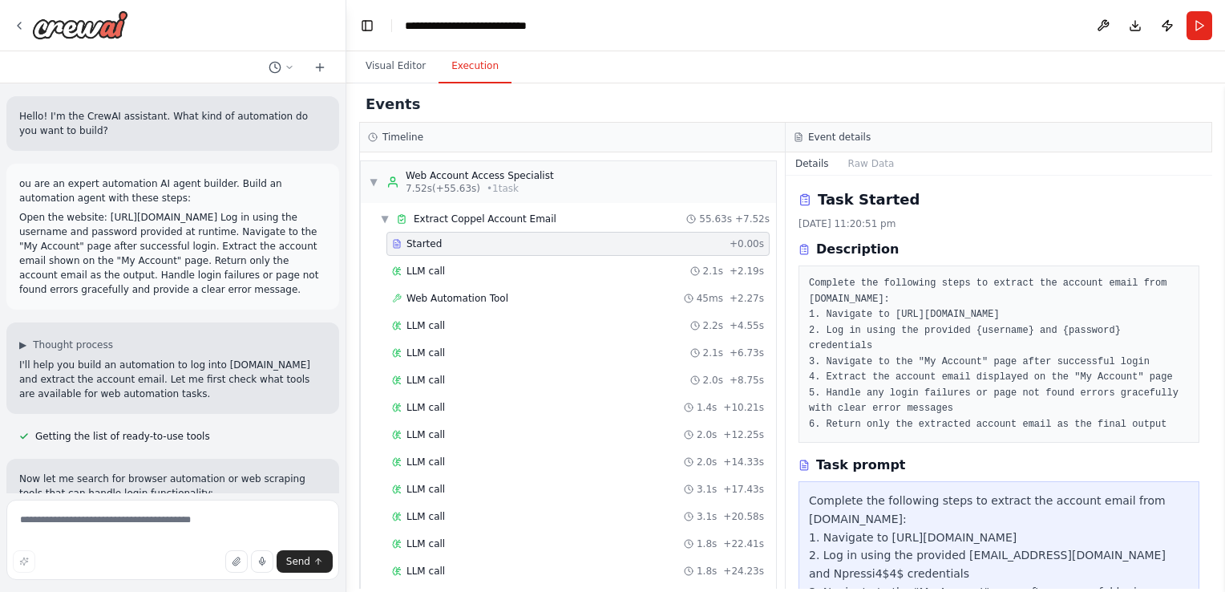  I want to click on nav: breadcrumb, so click(466, 26).